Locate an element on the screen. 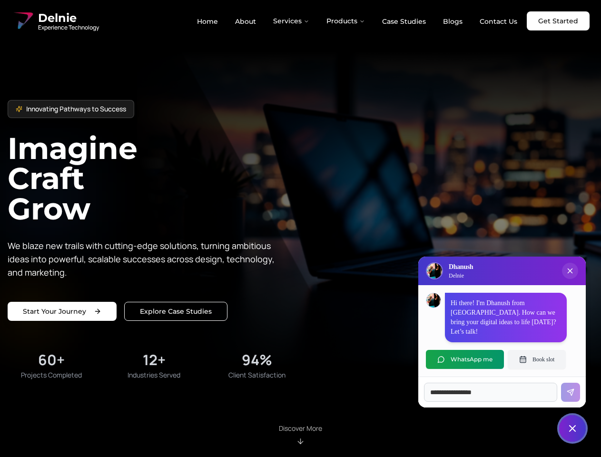  span: Experience Technology is located at coordinates (69, 28).